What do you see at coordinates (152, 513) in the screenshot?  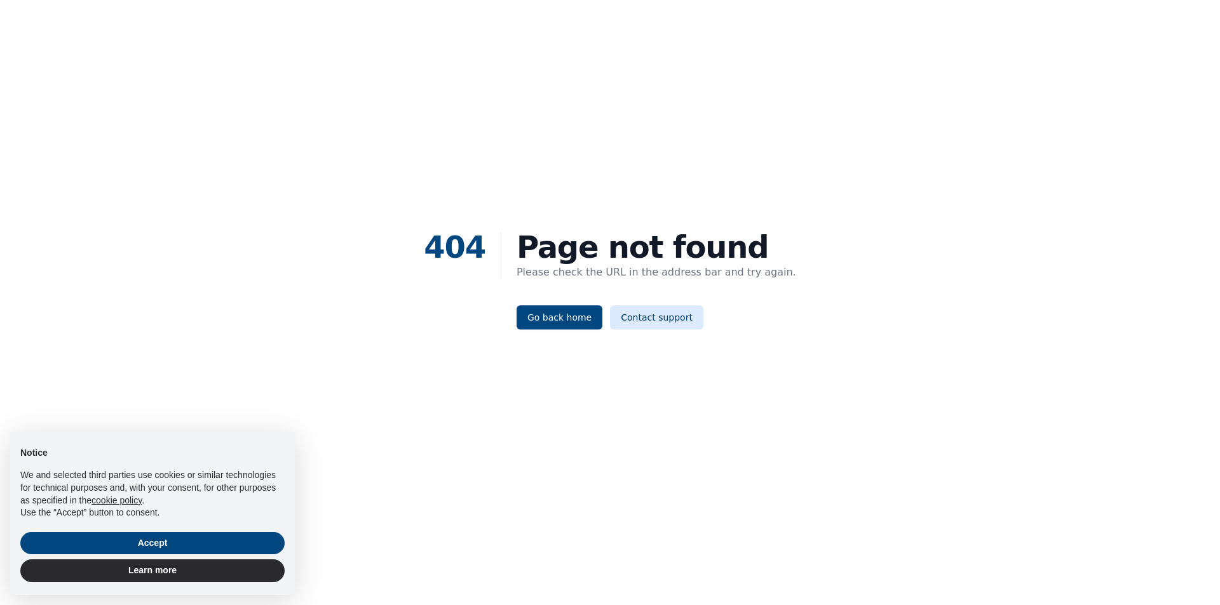 I see `p: Use the “Accept” button to consent.` at bounding box center [152, 513].